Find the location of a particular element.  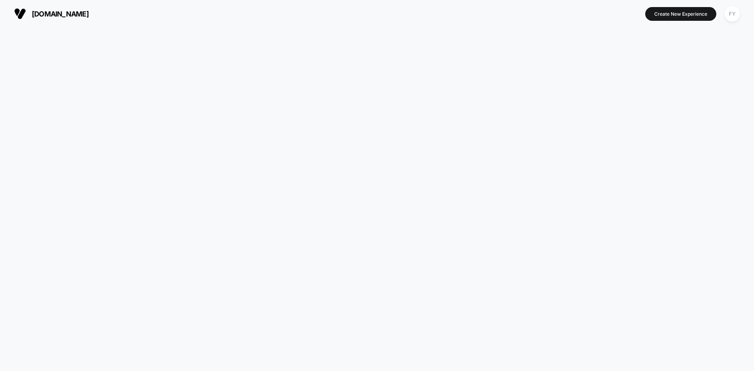

div: FY is located at coordinates (732, 14).